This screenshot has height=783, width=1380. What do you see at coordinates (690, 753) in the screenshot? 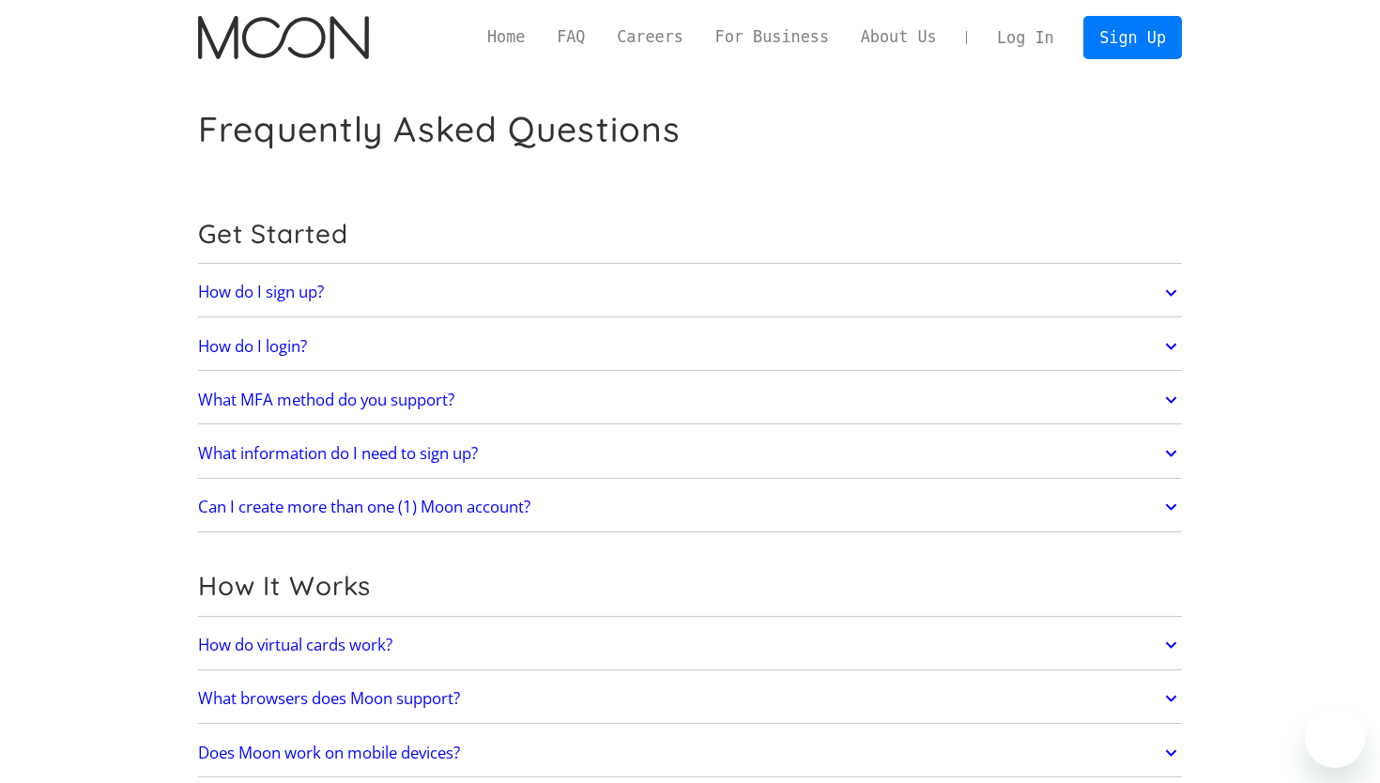
I see `a: Does Moon work on mobile devices?` at bounding box center [690, 753].